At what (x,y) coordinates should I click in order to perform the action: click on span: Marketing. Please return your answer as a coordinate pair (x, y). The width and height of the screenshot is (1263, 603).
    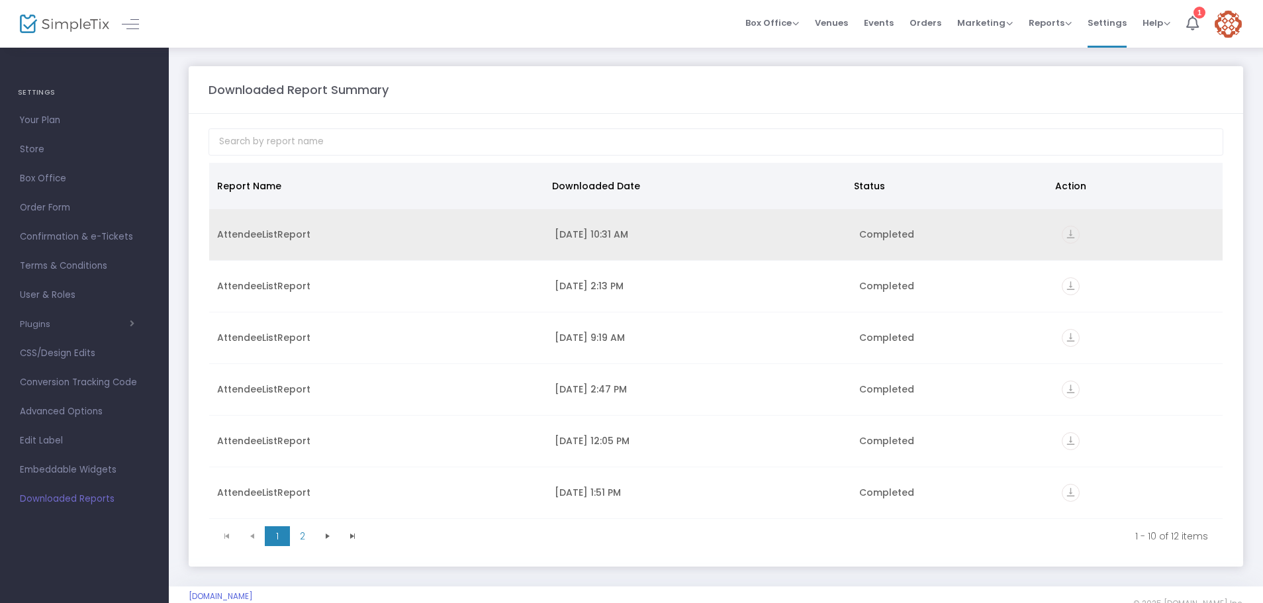
    Looking at the image, I should click on (985, 23).